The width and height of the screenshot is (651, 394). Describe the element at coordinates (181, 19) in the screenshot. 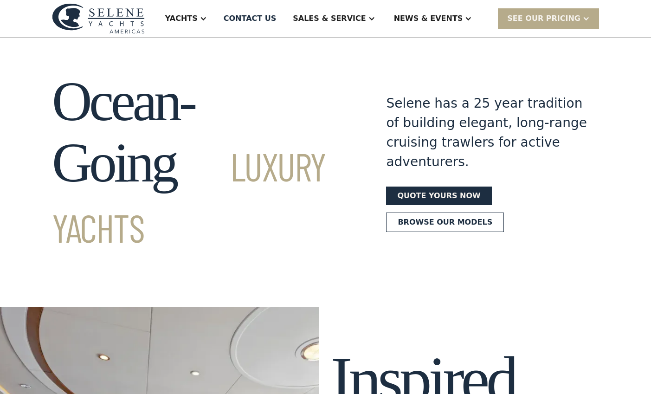

I see `div: Yachts` at that location.